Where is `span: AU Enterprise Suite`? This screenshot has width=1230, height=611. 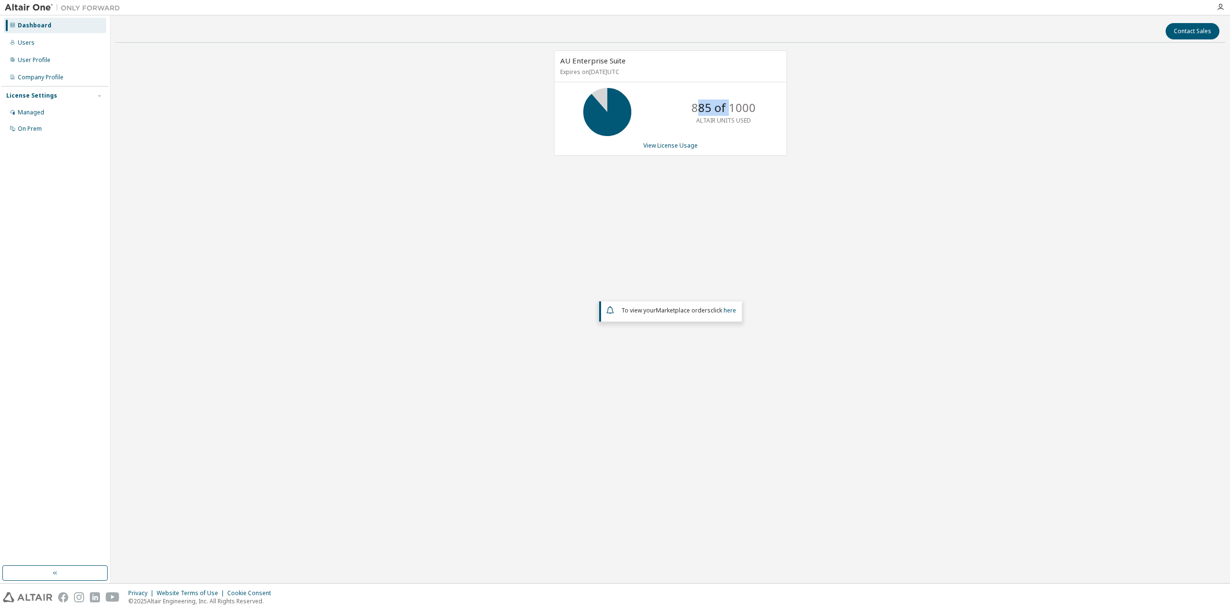 span: AU Enterprise Suite is located at coordinates (593, 61).